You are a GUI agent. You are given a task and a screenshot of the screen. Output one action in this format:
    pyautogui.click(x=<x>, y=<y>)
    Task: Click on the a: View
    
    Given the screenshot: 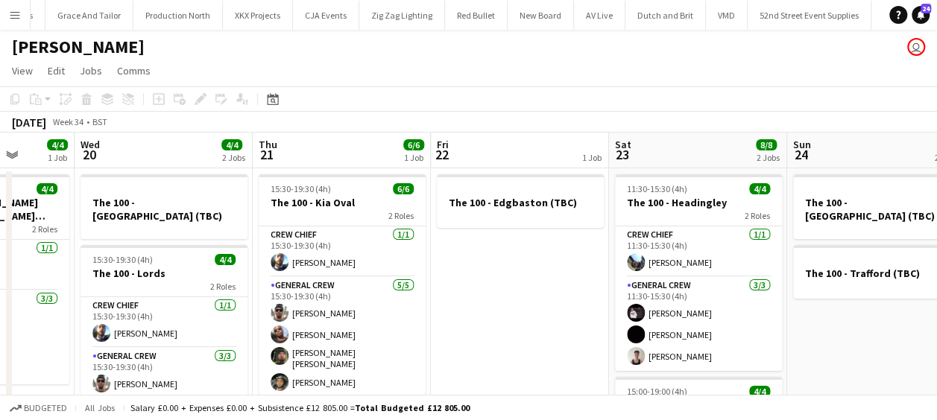 What is the action you would take?
    pyautogui.click(x=22, y=71)
    